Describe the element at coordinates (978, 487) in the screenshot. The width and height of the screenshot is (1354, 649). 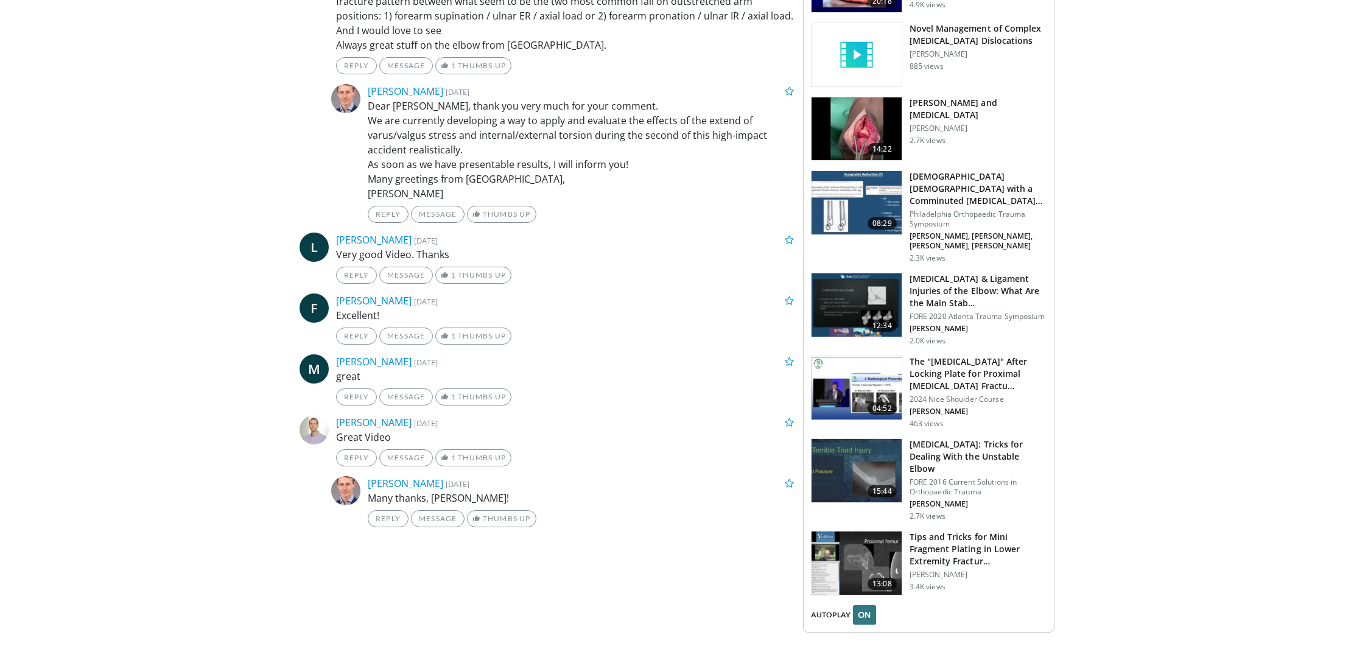
I see `p: FORE 2016 Current Solutions in Orthopaedic Trauma` at that location.